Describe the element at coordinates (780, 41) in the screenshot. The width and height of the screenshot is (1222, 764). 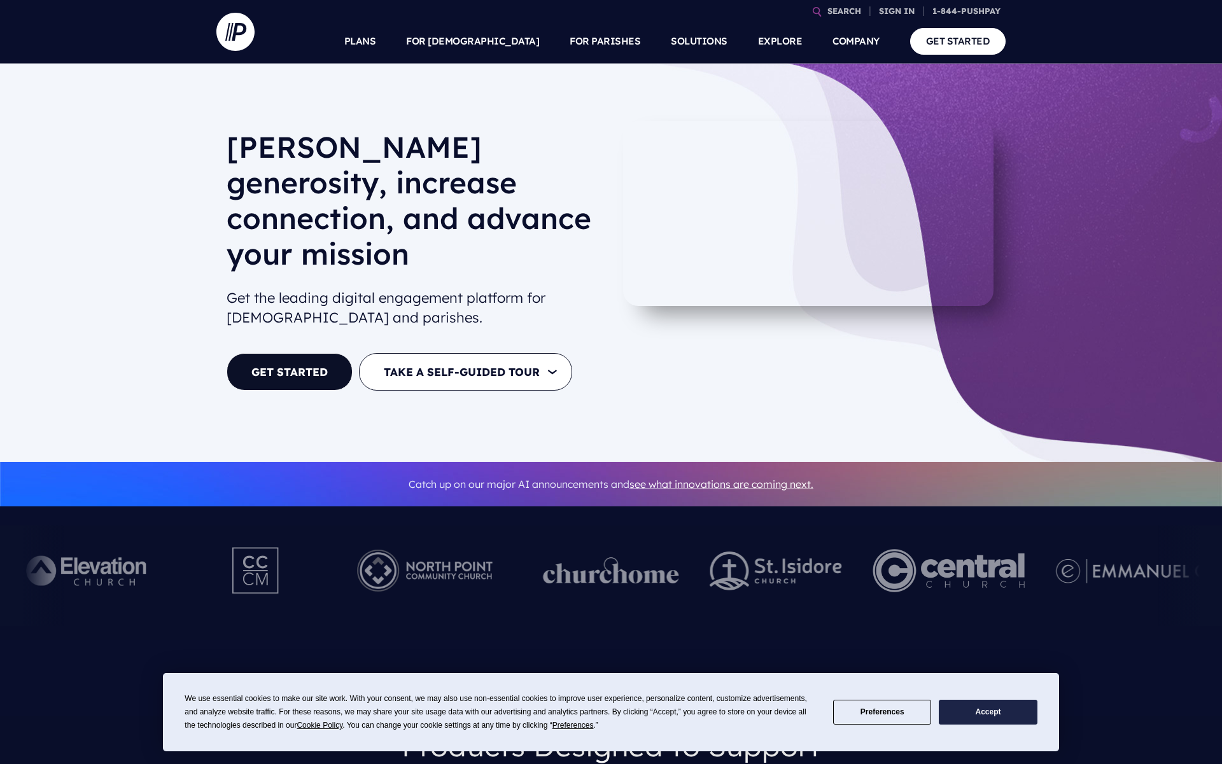
I see `a: EXPLORE` at that location.